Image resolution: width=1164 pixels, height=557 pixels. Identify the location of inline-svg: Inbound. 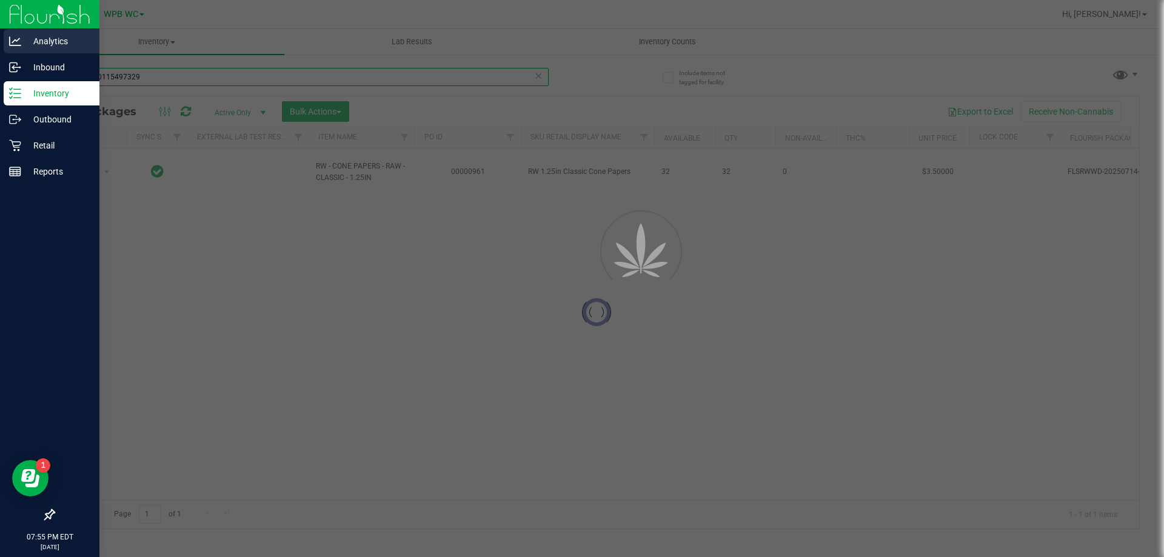
(15, 67).